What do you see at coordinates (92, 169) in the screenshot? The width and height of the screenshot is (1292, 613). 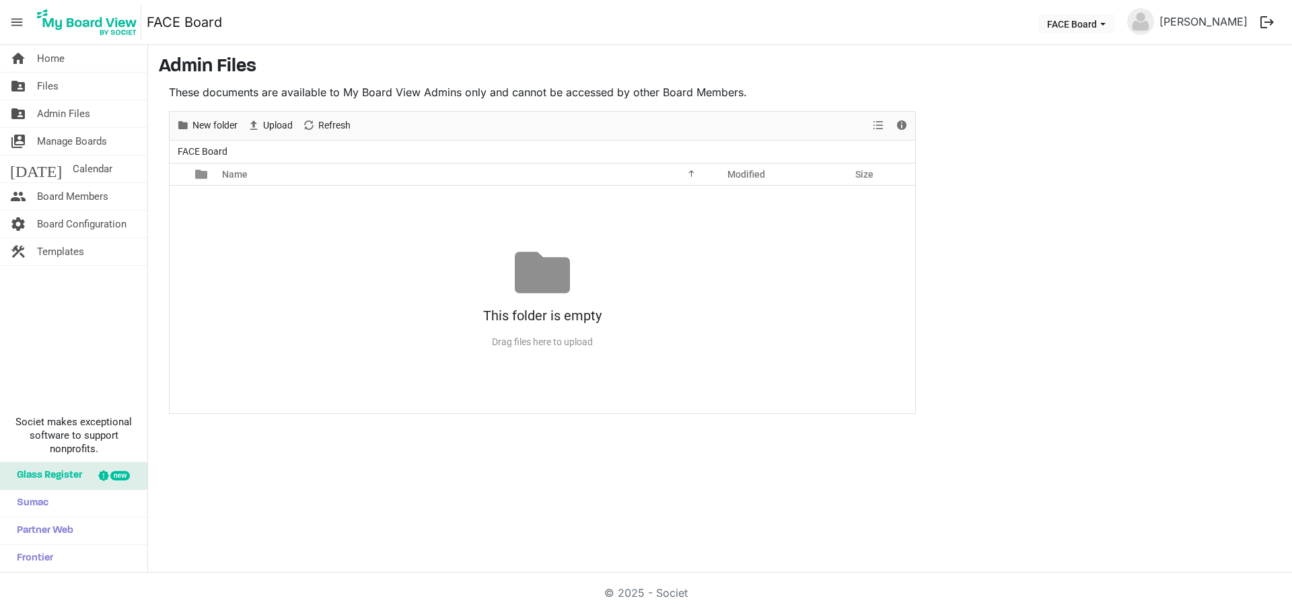 I see `span: Calendar` at bounding box center [92, 169].